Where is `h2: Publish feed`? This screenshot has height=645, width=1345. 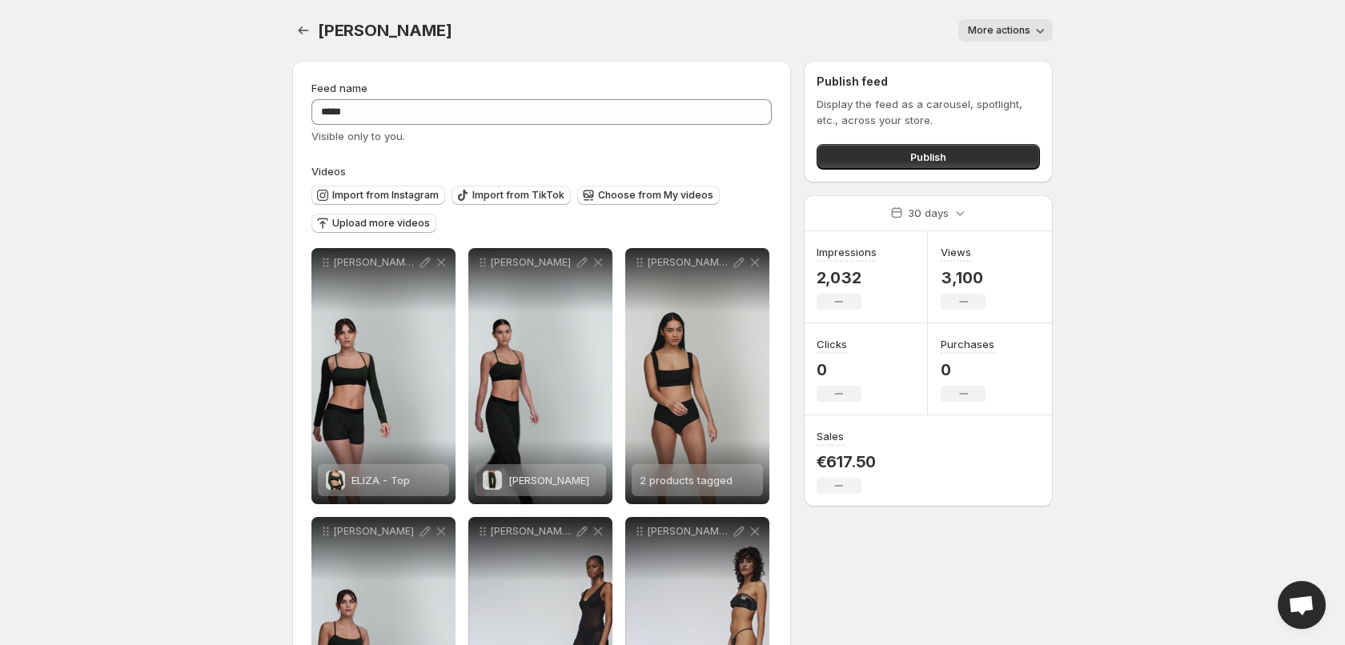
h2: Publish feed is located at coordinates (928, 82).